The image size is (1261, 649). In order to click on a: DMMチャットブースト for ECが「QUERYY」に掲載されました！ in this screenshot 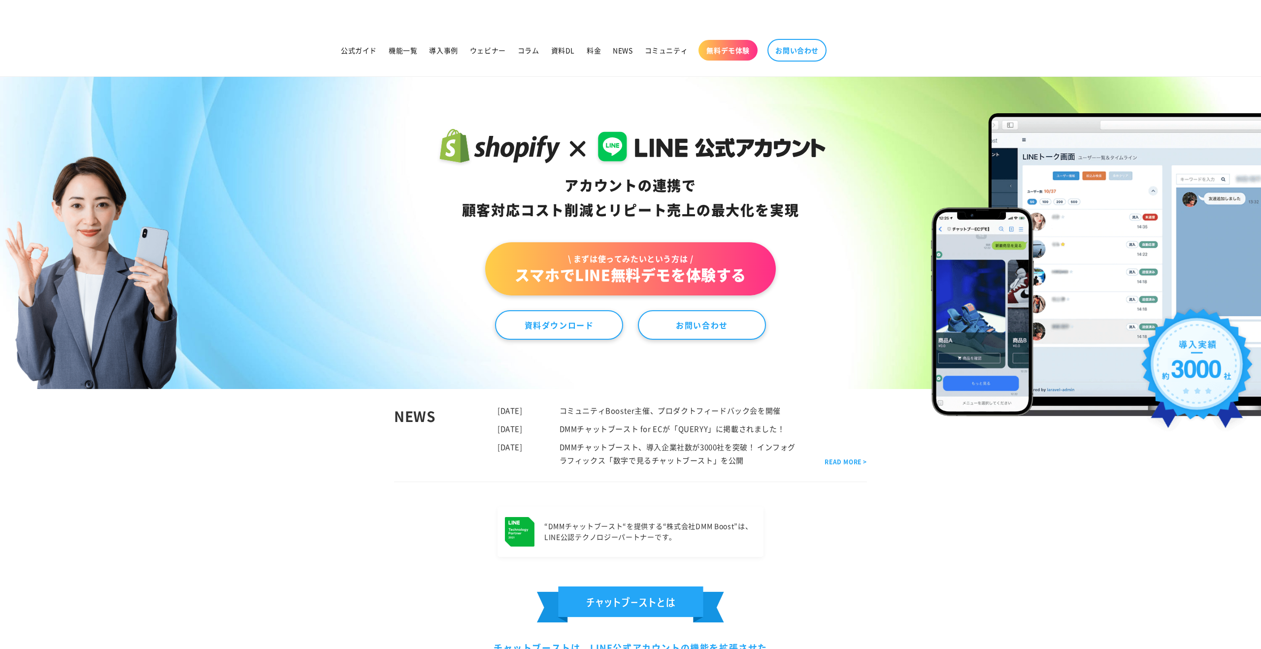, I will do `click(672, 429)`.